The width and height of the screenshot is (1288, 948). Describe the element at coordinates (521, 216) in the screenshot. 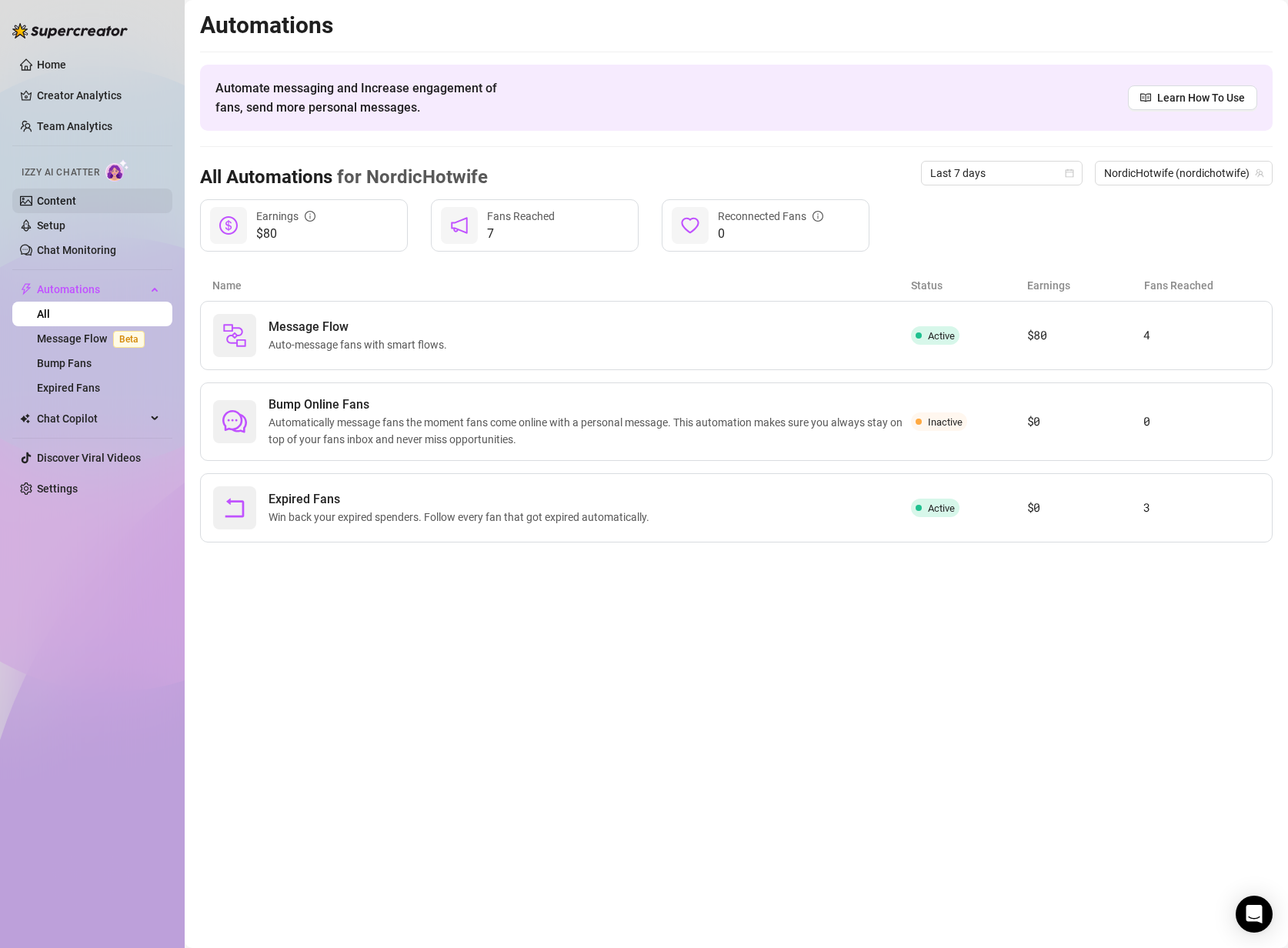

I see `span: Fans Reached` at that location.